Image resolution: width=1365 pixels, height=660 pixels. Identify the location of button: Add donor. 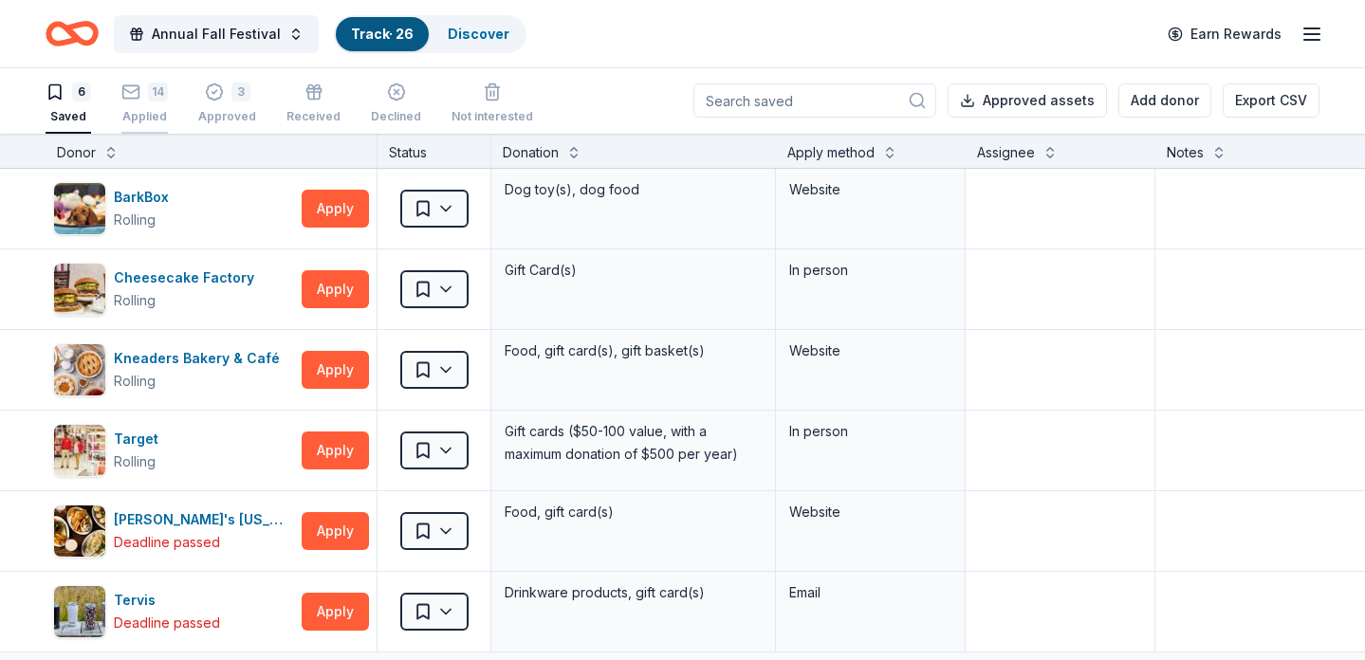
(1165, 101).